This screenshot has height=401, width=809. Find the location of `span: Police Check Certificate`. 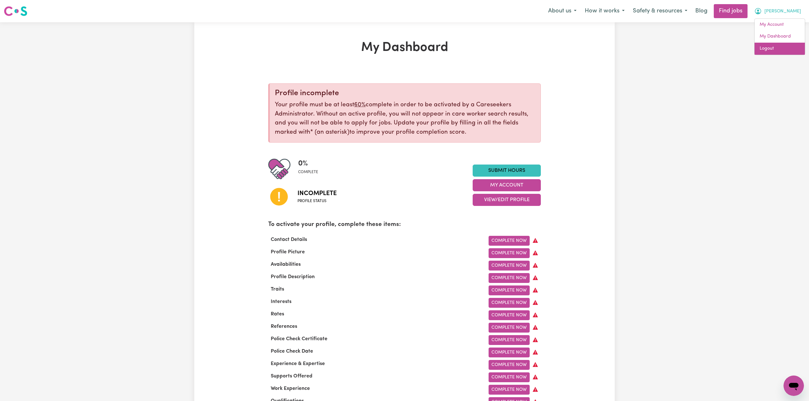

span: Police Check Certificate is located at coordinates (299, 339).